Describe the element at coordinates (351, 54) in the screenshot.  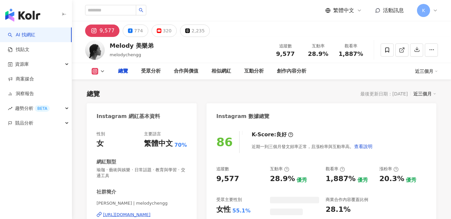
I see `span: 1,887%` at that location.